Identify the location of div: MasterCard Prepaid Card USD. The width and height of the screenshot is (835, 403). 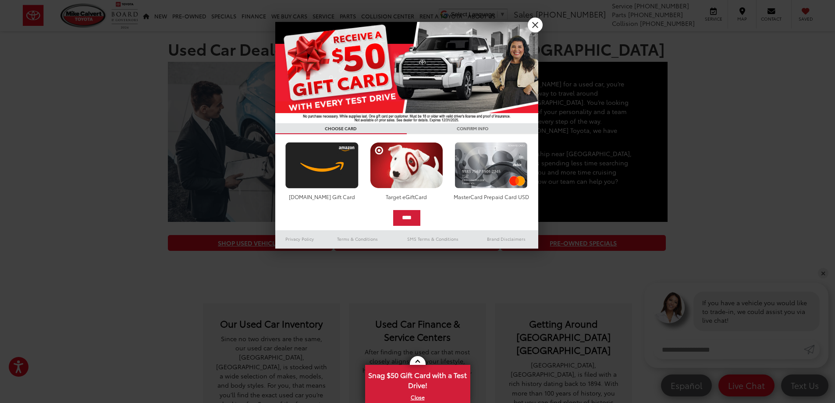
(491, 196).